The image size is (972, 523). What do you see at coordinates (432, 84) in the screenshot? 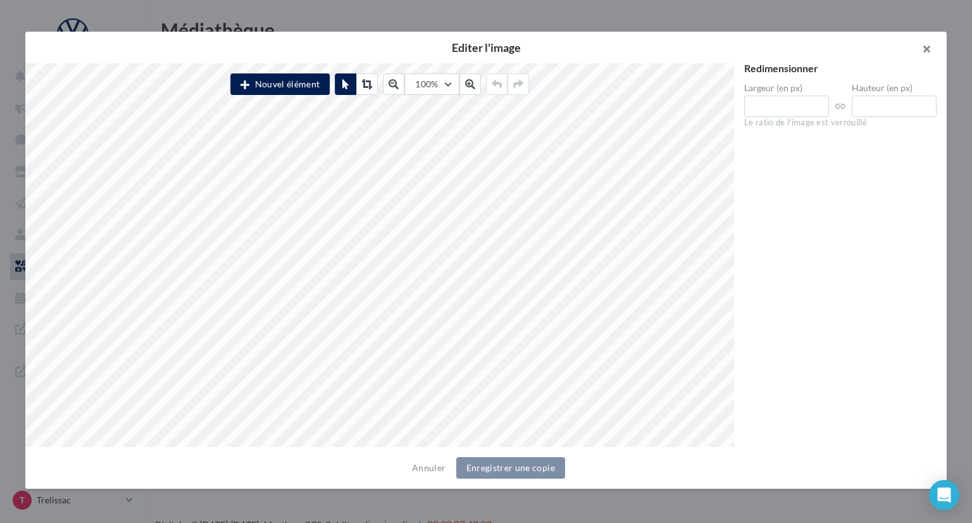
I see `button: 100%` at bounding box center [432, 84].